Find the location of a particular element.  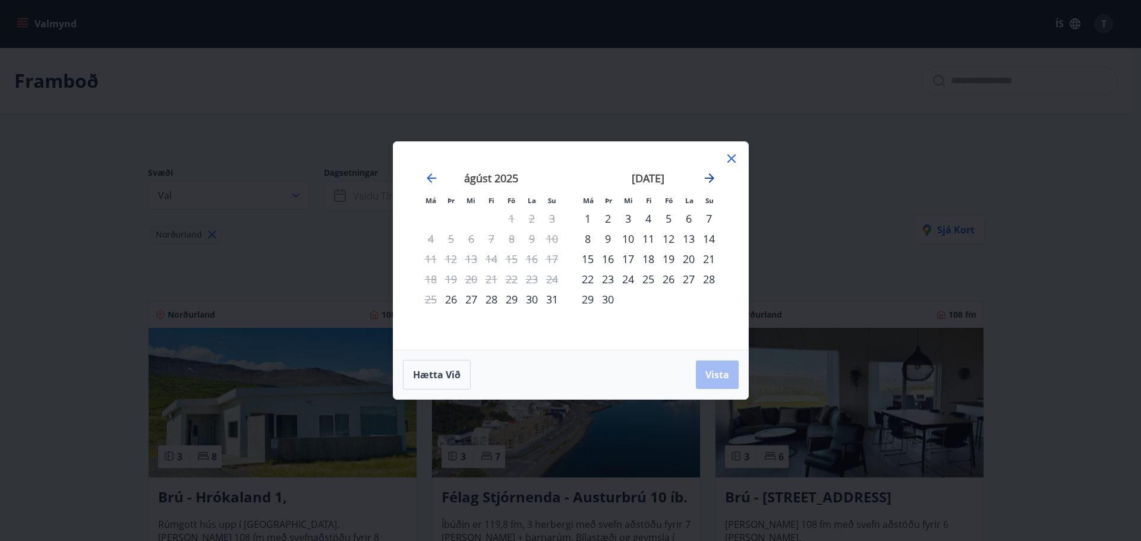

td: Not available. fimmtudagur, 21. ágúst 2025 is located at coordinates (491, 279).